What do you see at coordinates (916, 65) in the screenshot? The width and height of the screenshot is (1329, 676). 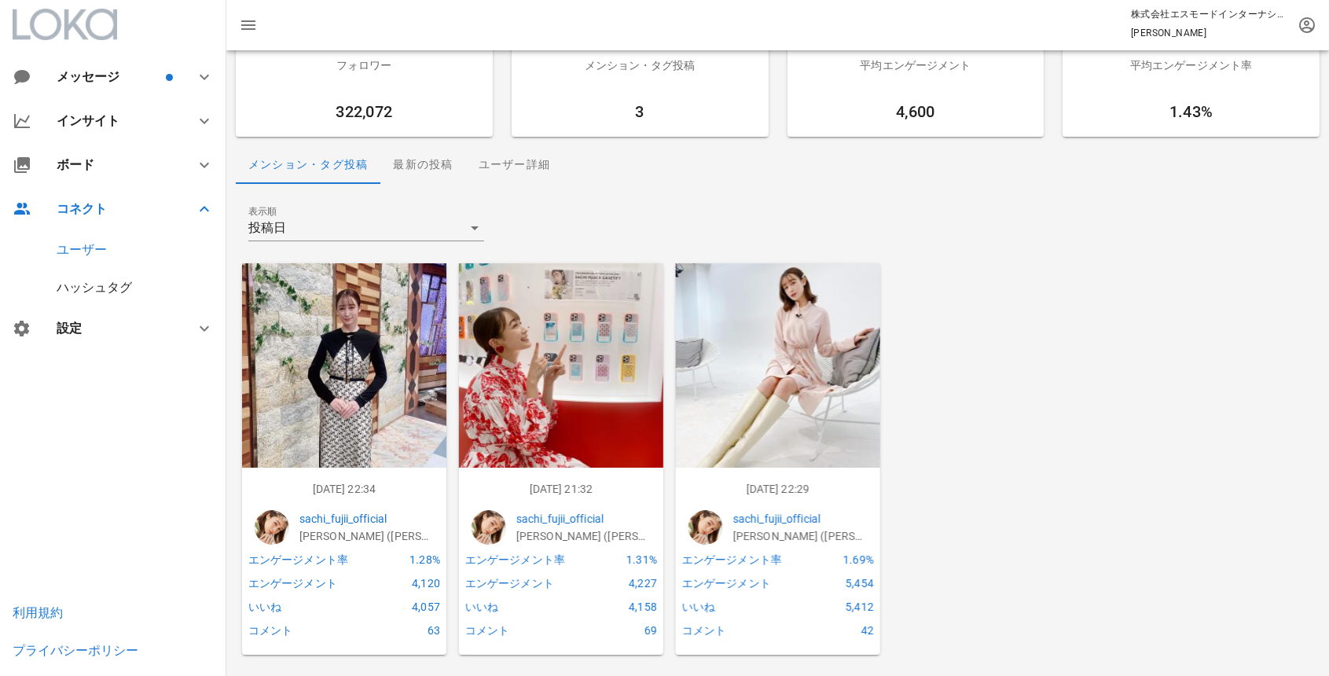 I see `div: 平均エンゲージメント` at bounding box center [916, 65].